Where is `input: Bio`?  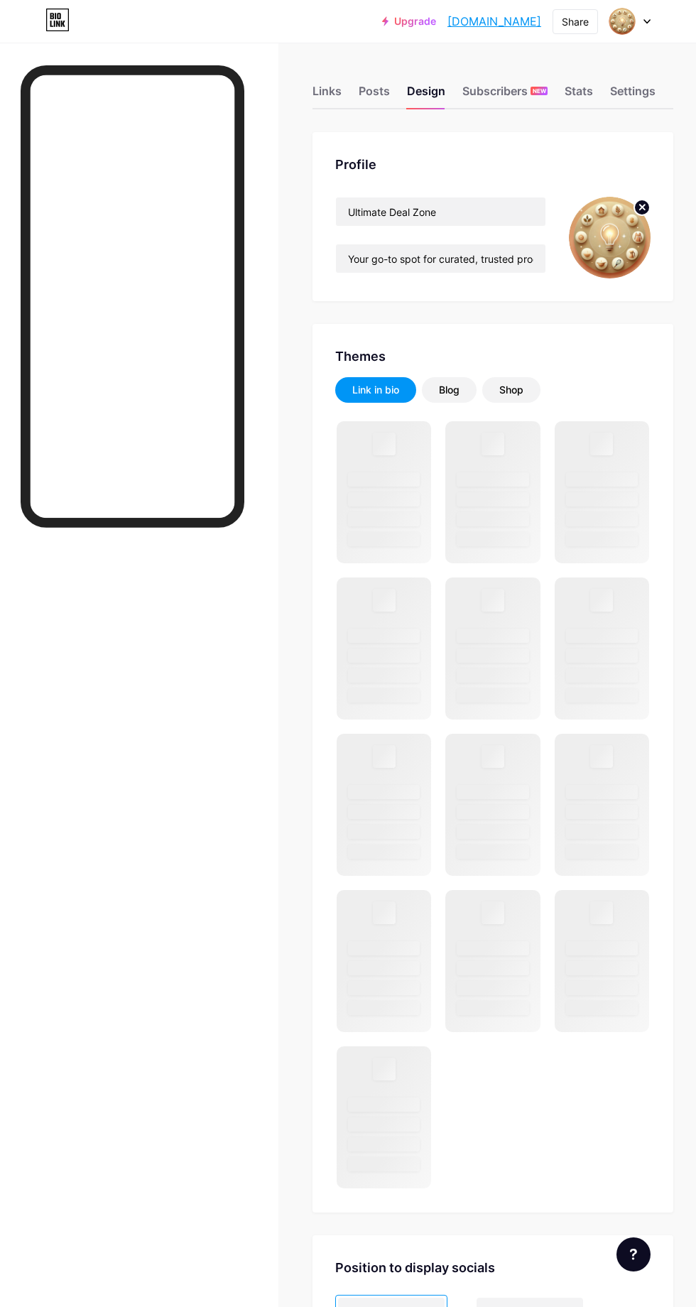 input: Bio is located at coordinates (440, 258).